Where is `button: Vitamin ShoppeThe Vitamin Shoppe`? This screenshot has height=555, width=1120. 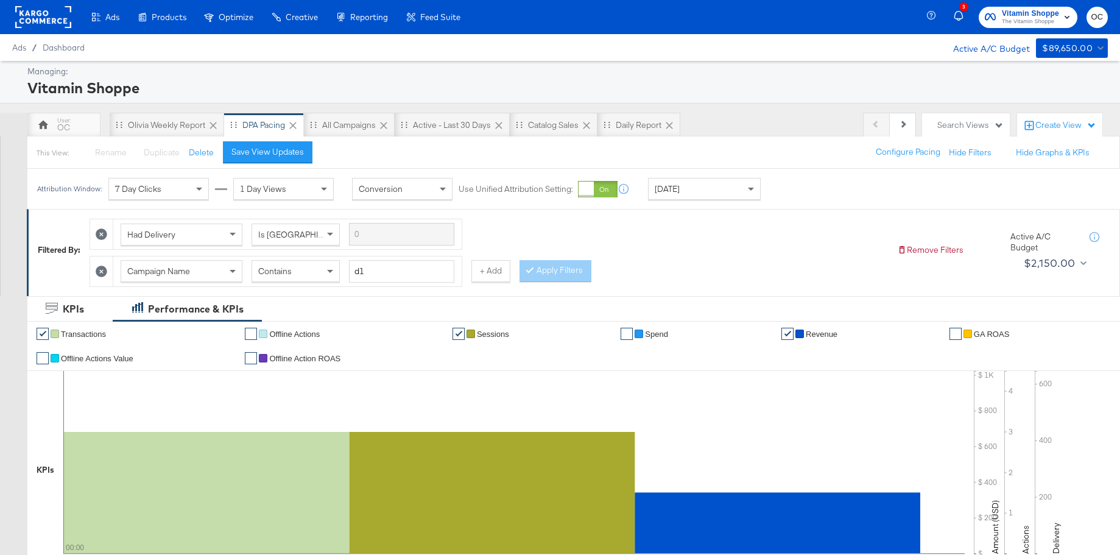
button: Vitamin ShoppeThe Vitamin Shoppe is located at coordinates (1028, 17).